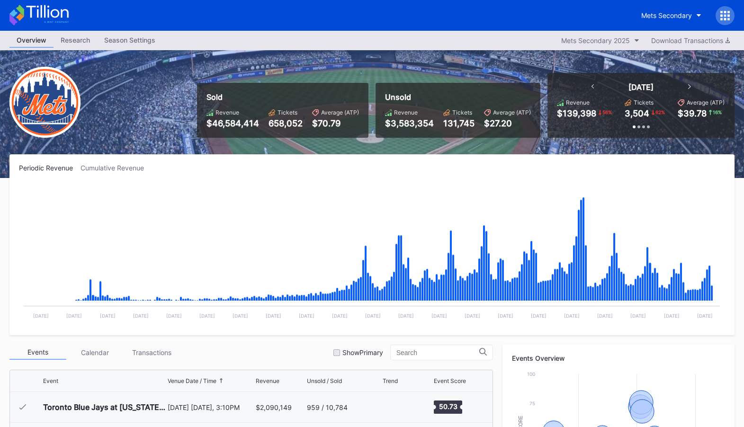 The height and width of the screenshot is (427, 744). What do you see at coordinates (192, 381) in the screenshot?
I see `div: Venue Date / Time` at bounding box center [192, 381].